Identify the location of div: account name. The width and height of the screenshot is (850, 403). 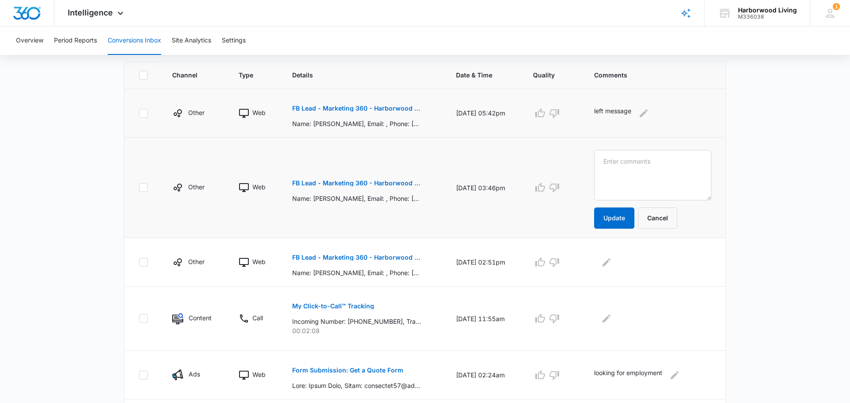
(767, 10).